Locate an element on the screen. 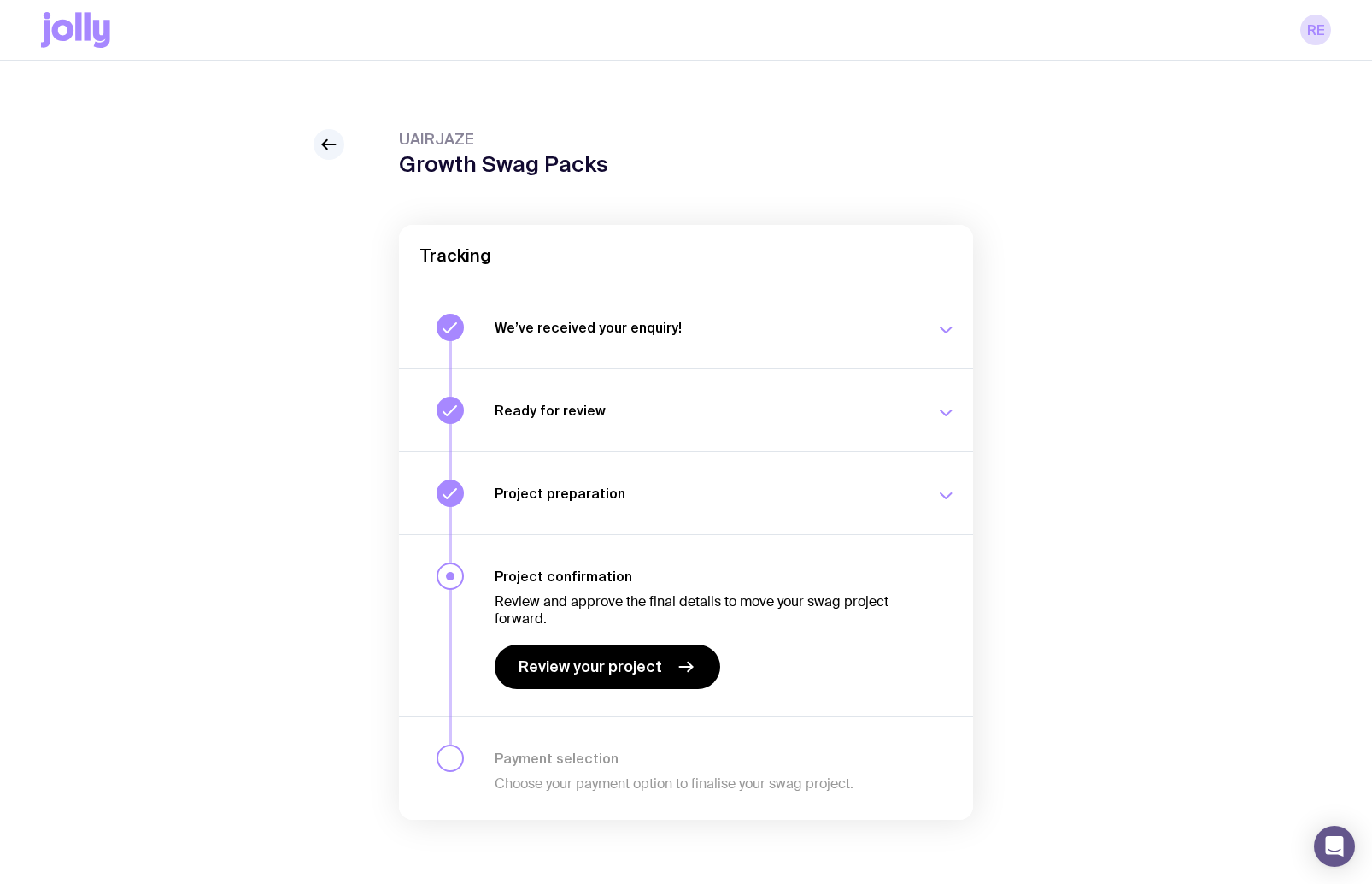  h3: We’ve received your enquiry! is located at coordinates (705, 327).